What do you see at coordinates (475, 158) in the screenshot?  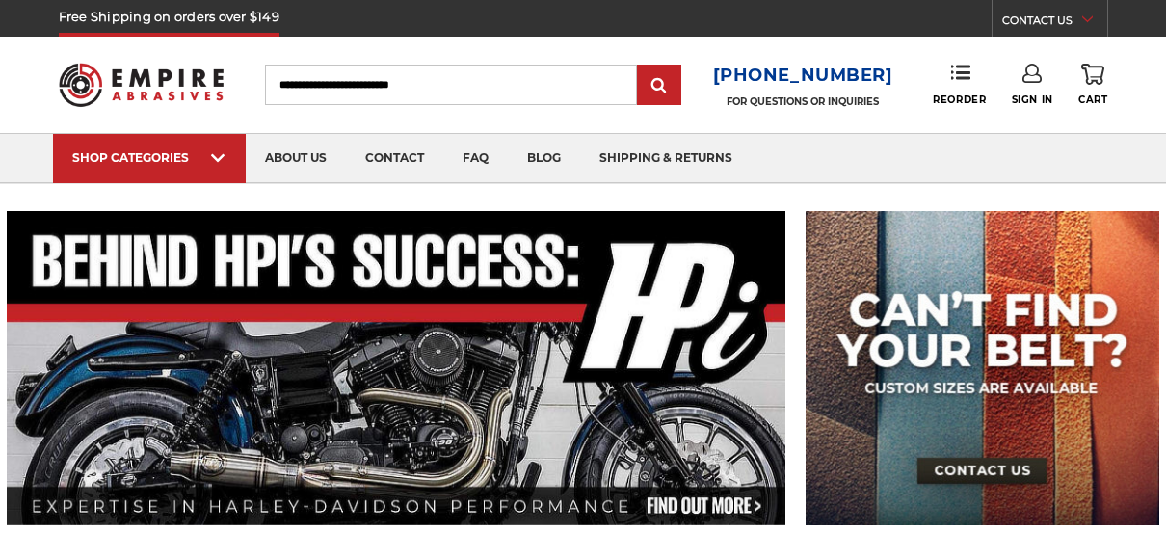 I see `a: faq` at bounding box center [475, 158].